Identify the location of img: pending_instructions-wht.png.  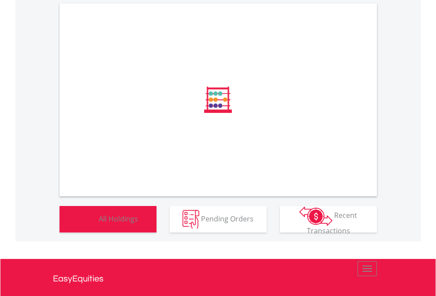
(191, 219).